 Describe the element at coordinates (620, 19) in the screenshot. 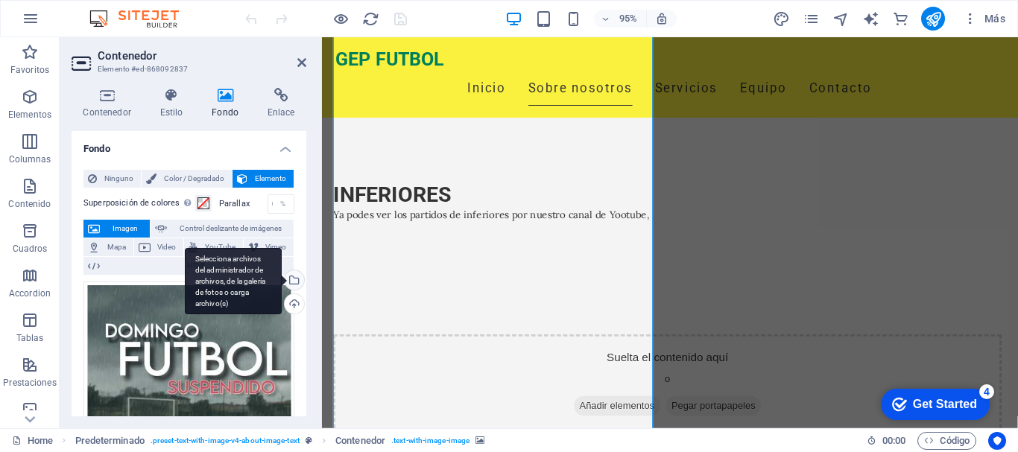

I see `button: 95%` at that location.